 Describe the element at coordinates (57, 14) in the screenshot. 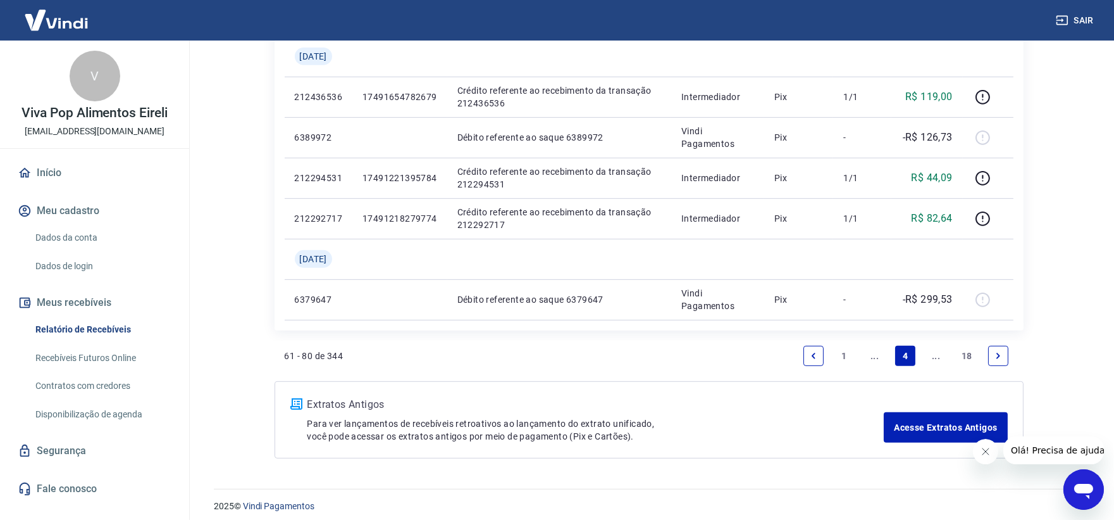

I see `span: Olá! Precisa de ajuda?` at that location.